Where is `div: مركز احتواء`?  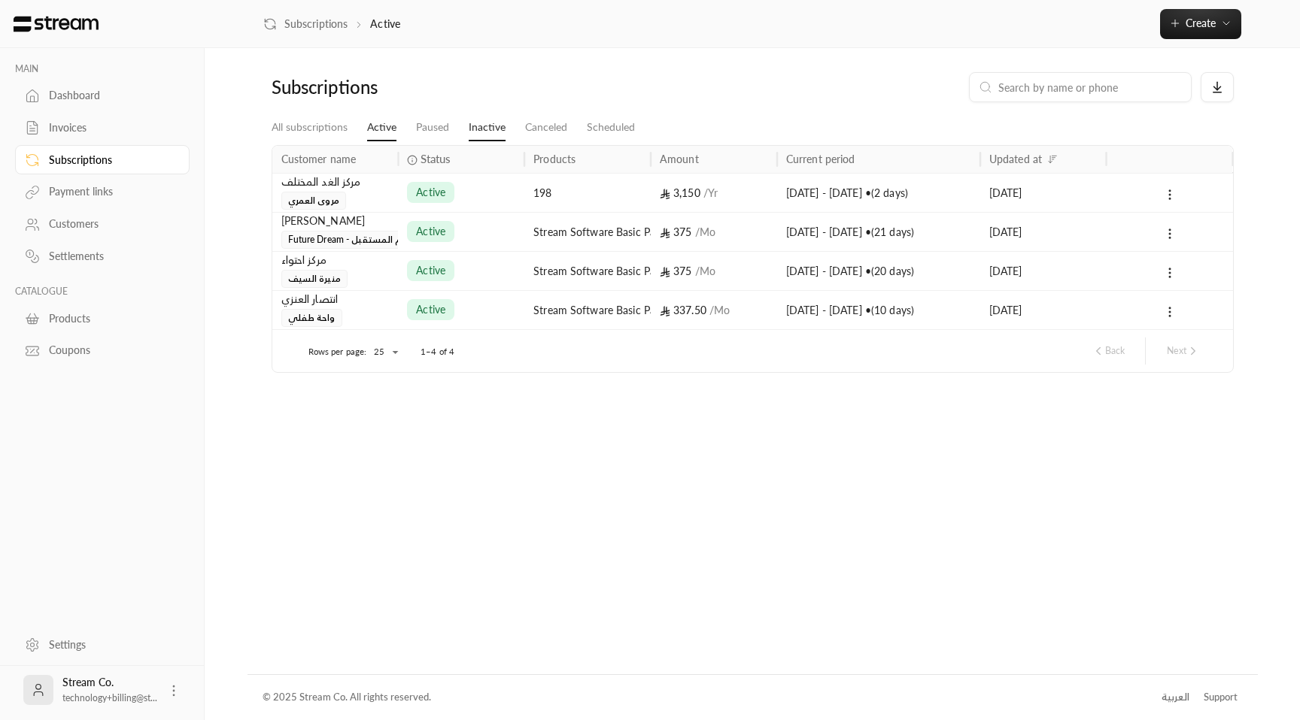
div: مركز احتواء is located at coordinates (335, 260).